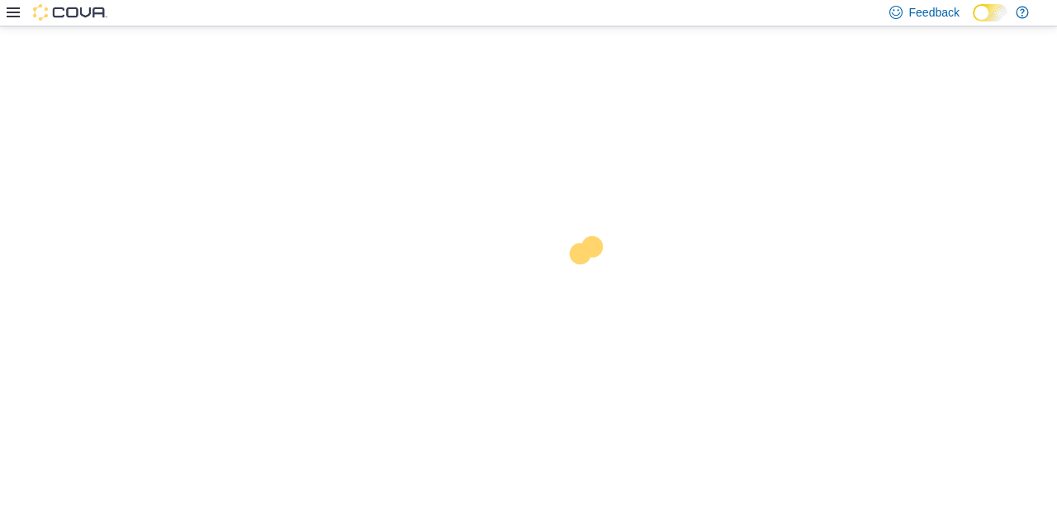 This screenshot has width=1057, height=521. What do you see at coordinates (990, 12) in the screenshot?
I see `input: Dark Mode` at bounding box center [990, 12].